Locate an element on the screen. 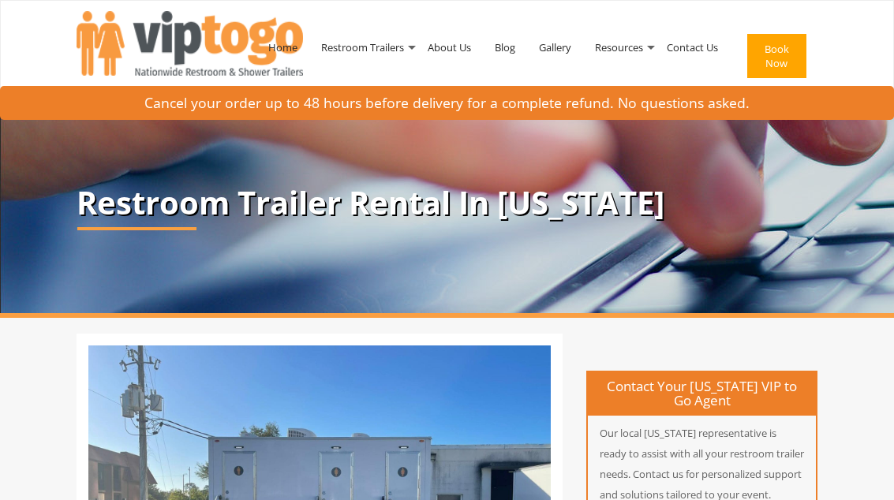  button: Live Chat is located at coordinates (862, 469).